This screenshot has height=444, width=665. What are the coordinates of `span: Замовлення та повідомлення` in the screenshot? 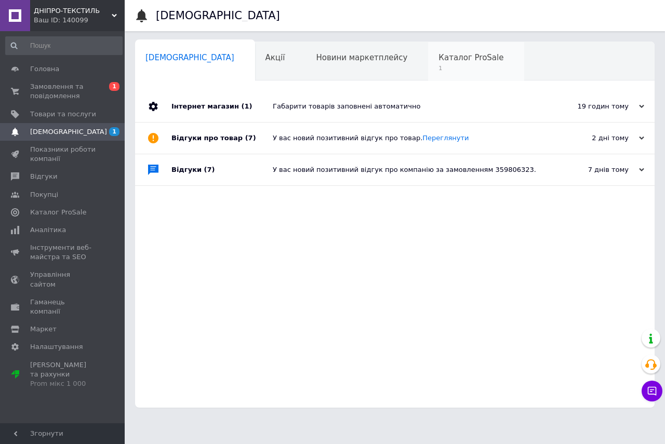 It's located at (63, 91).